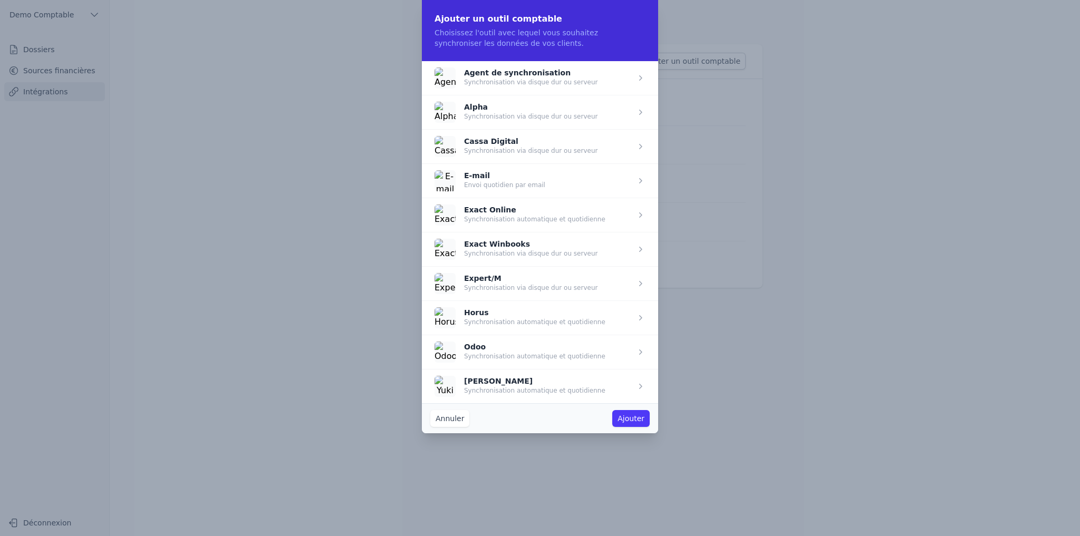 The width and height of the screenshot is (1080, 536). What do you see at coordinates (520, 318) in the screenshot?
I see `button: Horus Synchronisation automatique et quotidienne` at bounding box center [520, 318].